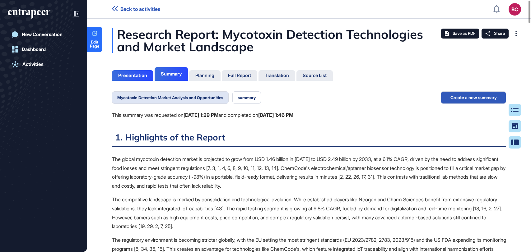 The image size is (531, 252). What do you see at coordinates (314, 76) in the screenshot?
I see `div: Source List` at bounding box center [314, 76].